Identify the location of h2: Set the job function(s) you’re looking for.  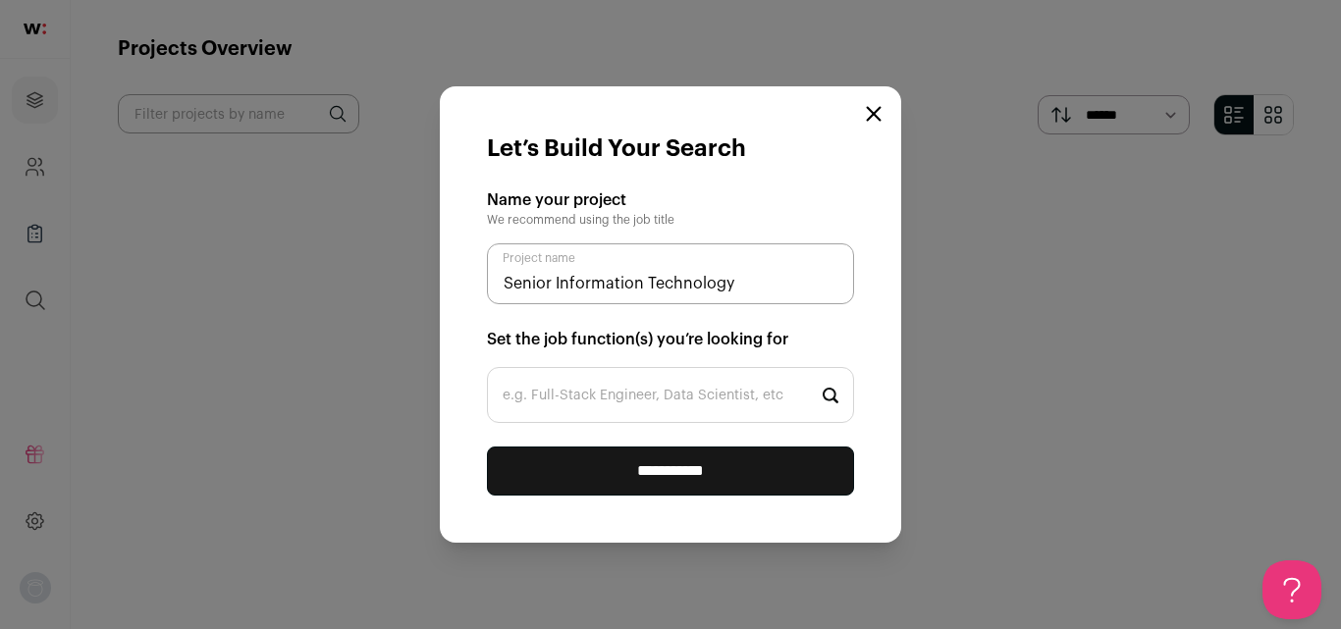
(670, 340).